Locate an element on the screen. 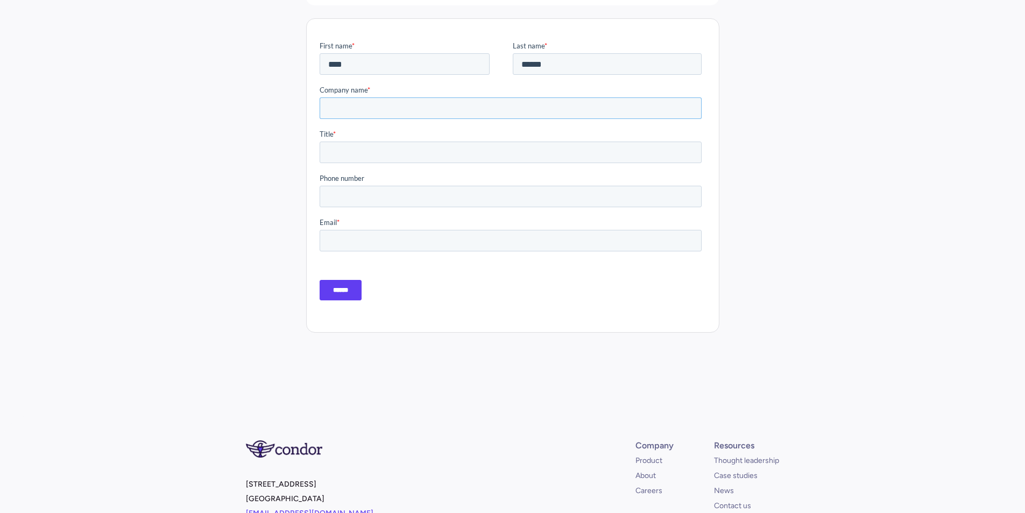  a: News is located at coordinates (724, 491).